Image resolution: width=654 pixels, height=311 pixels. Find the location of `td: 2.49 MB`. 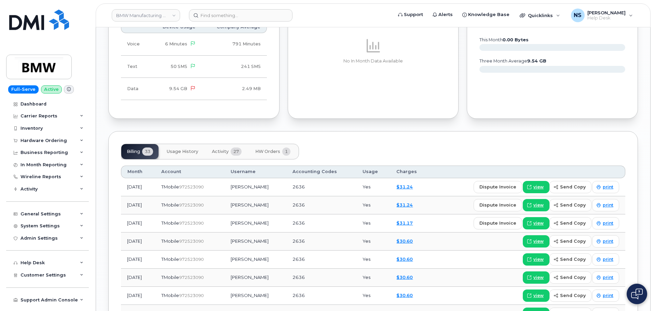

td: 2.49 MB is located at coordinates (234, 89).